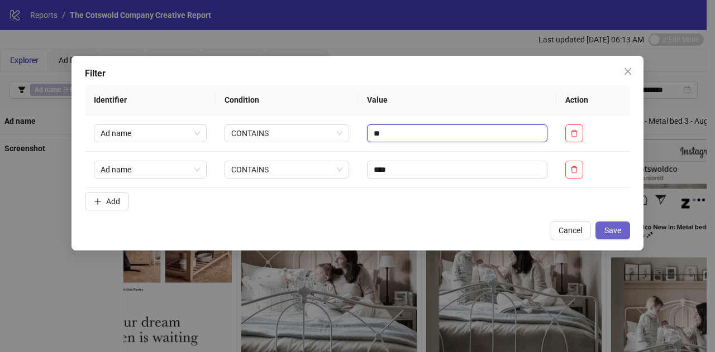  Describe the element at coordinates (613, 231) in the screenshot. I see `span: Save` at that location.